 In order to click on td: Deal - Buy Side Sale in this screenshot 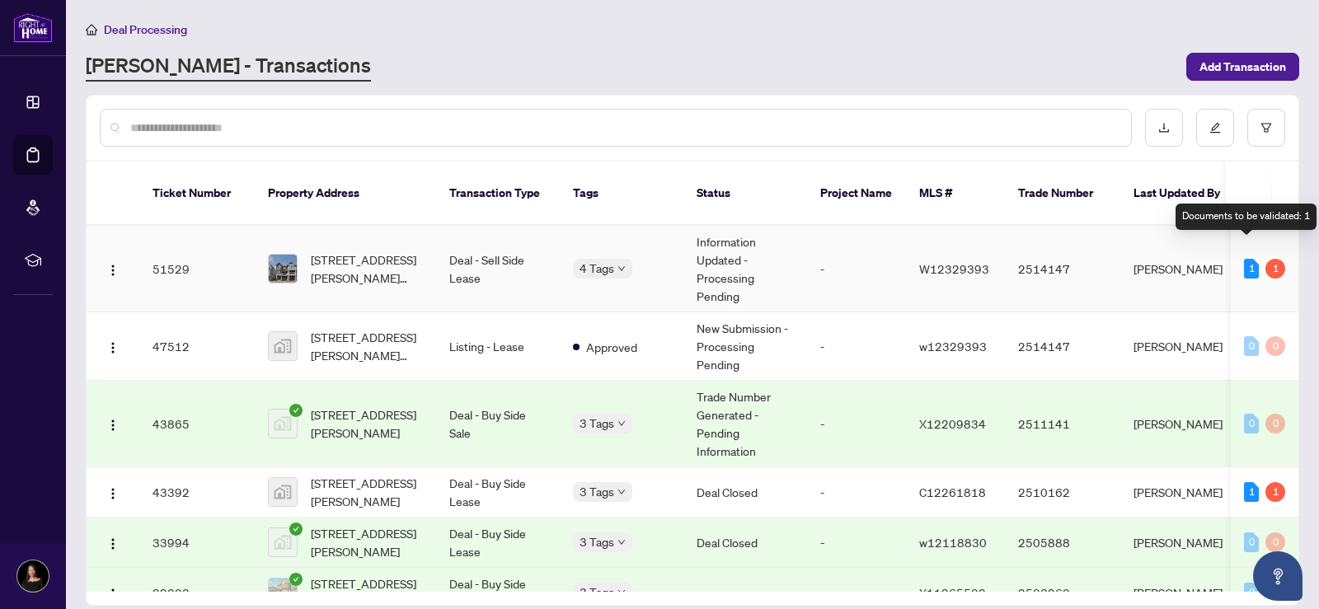, I will do `click(498, 424)`.